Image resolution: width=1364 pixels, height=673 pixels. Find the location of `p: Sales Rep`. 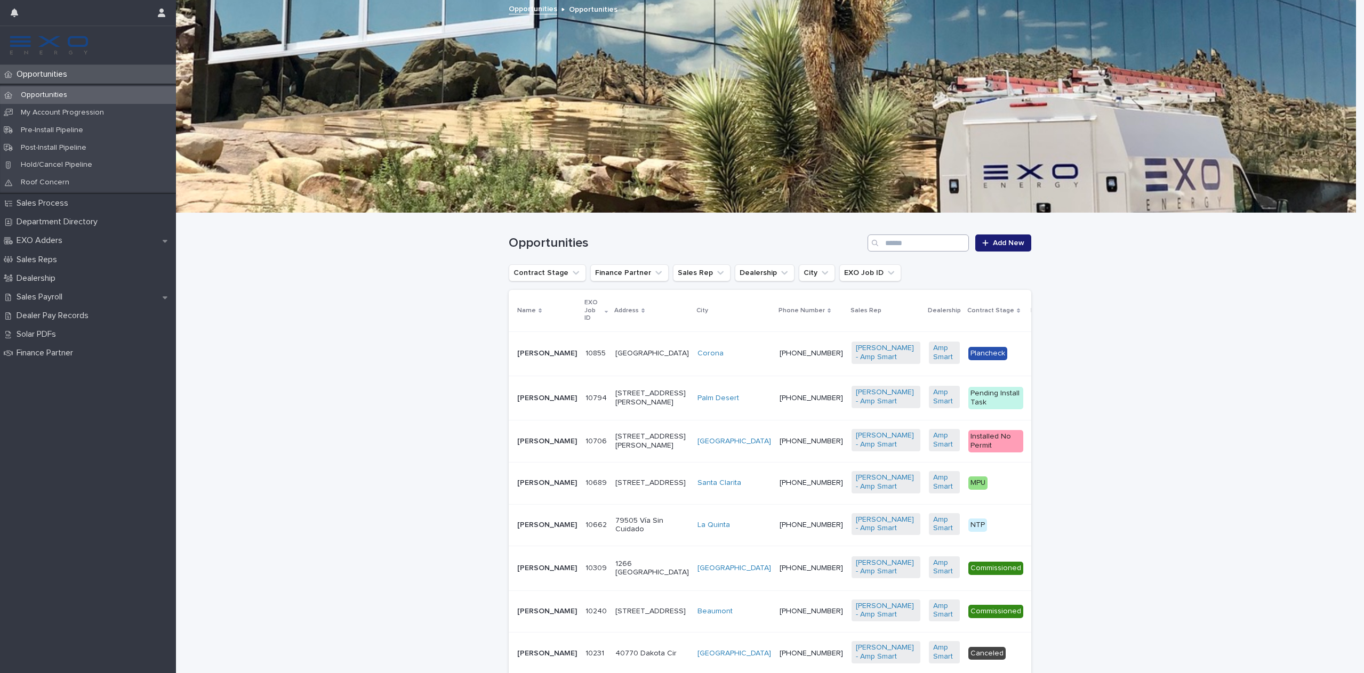

p: Sales Rep is located at coordinates (866, 311).